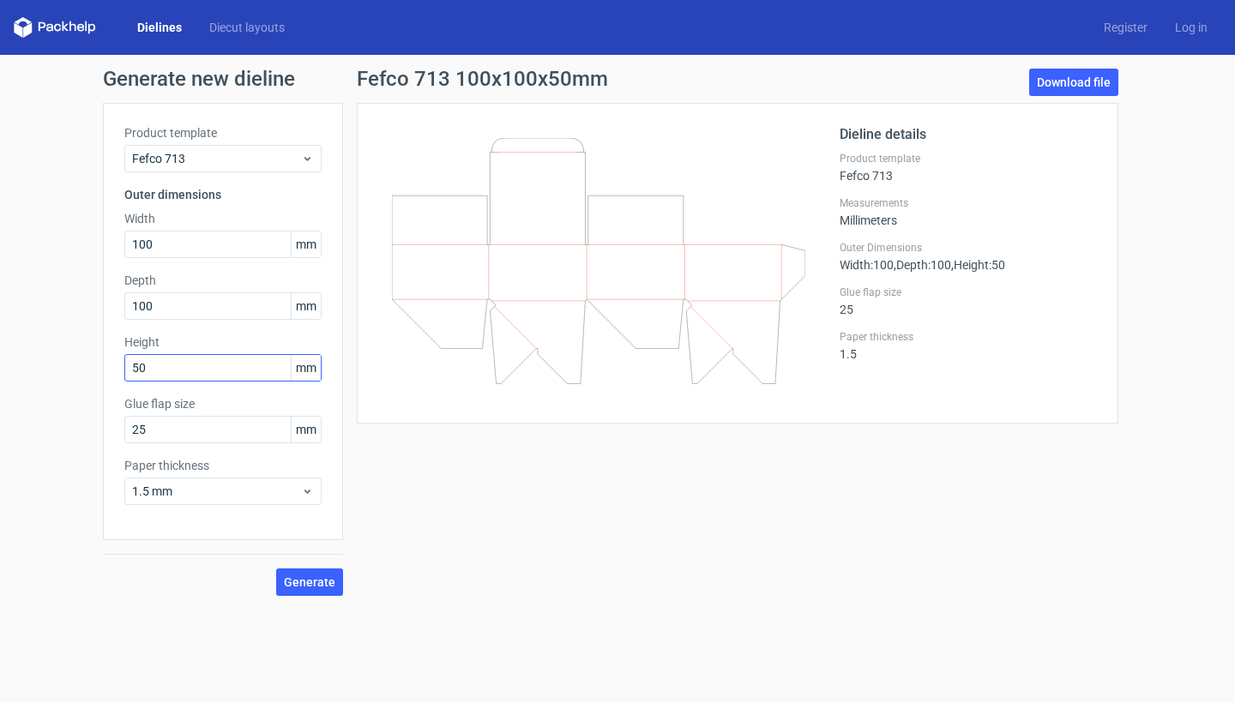  Describe the element at coordinates (247, 27) in the screenshot. I see `a: Diecut layouts` at that location.